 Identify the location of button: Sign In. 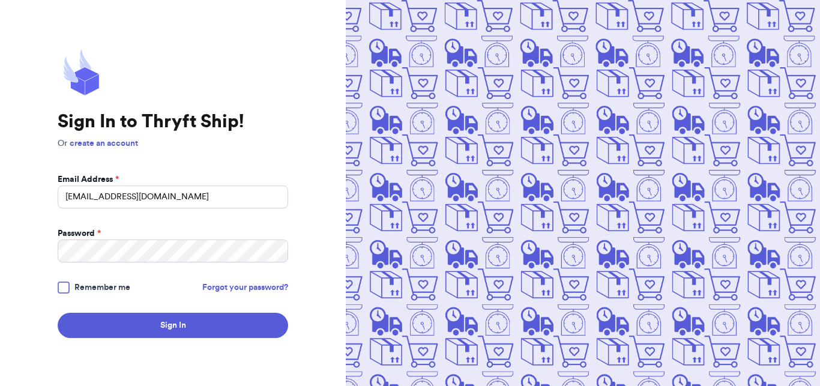
(173, 325).